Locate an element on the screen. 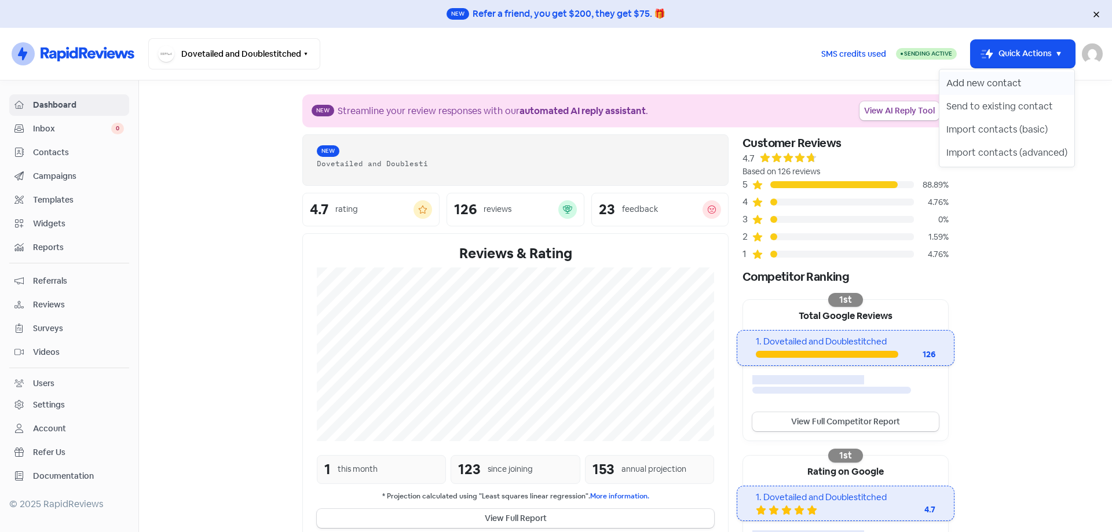 Image resolution: width=1112 pixels, height=532 pixels. div: Refer a friend, you get $200, they get $75. 🎁 is located at coordinates (568, 14).